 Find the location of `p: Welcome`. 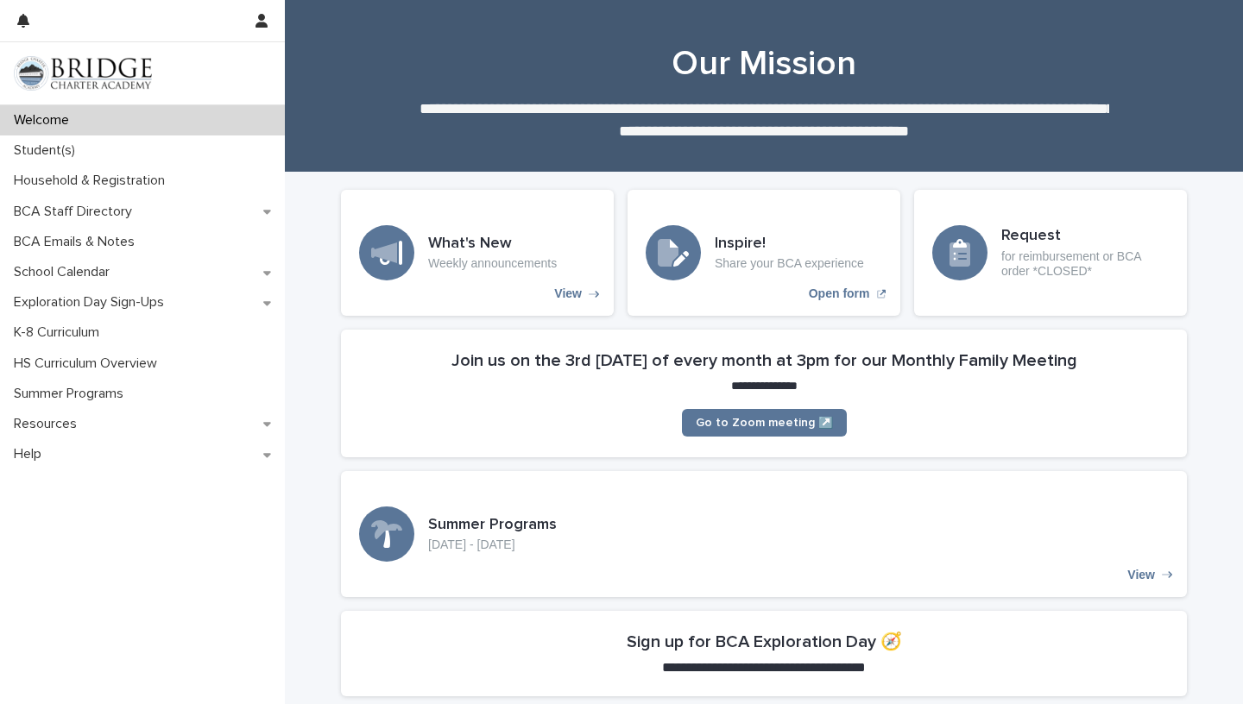

p: Welcome is located at coordinates (45, 120).